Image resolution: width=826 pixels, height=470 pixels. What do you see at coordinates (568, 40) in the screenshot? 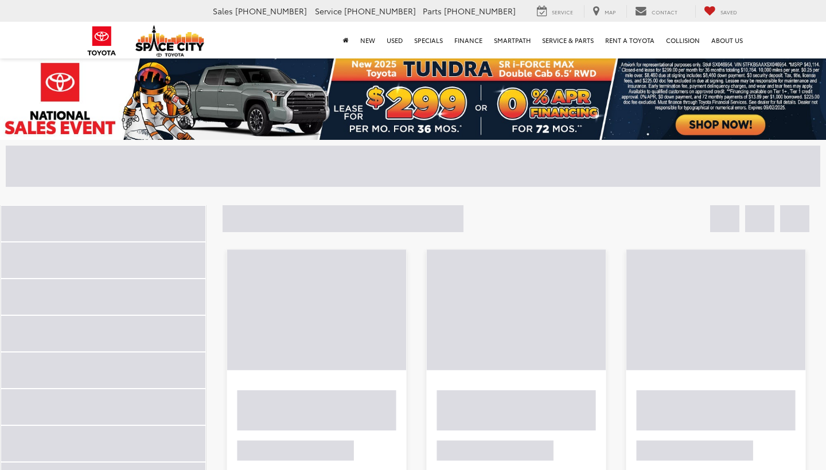
I see `a: Service & Parts` at bounding box center [568, 40].